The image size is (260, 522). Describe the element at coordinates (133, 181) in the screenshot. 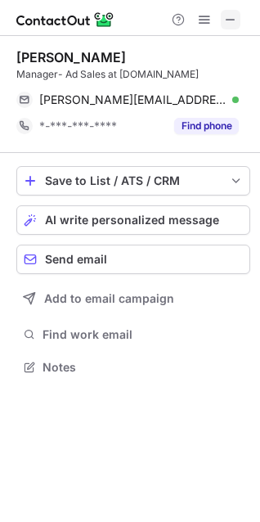

I see `div: Save to List / ATS / CRM` at that location.